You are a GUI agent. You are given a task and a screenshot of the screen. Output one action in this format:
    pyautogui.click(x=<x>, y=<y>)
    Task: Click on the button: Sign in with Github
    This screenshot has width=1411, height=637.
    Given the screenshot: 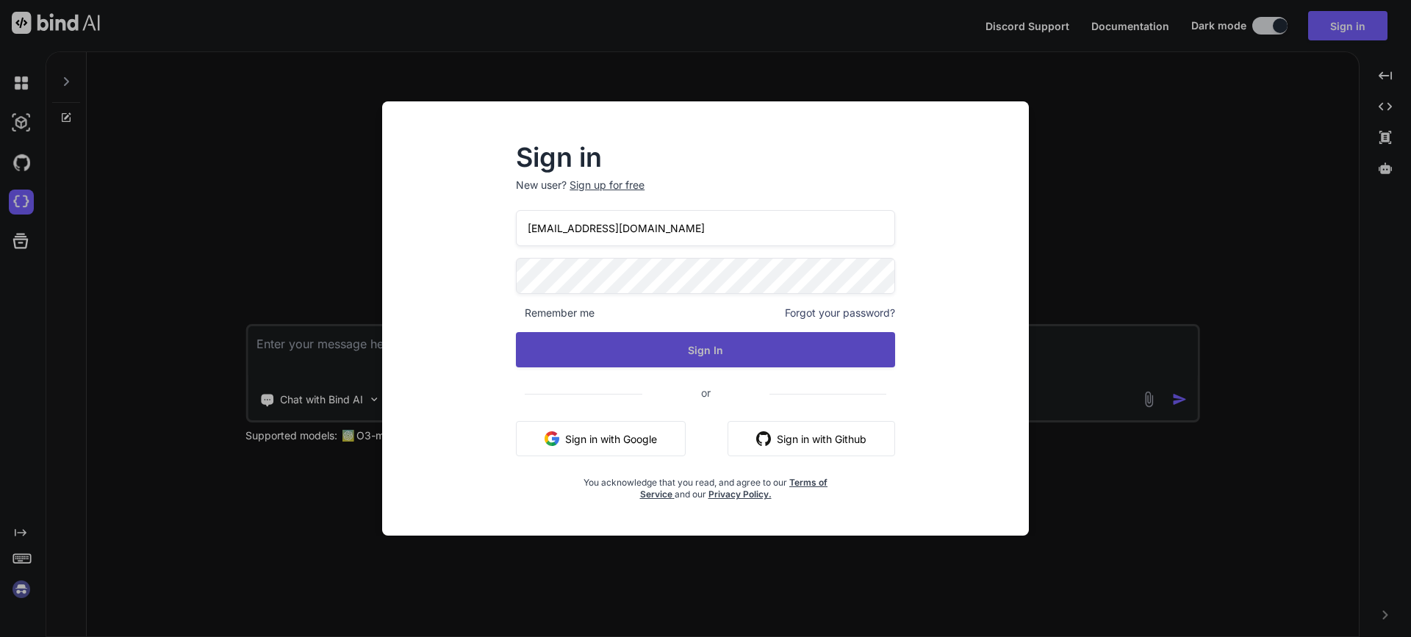 What is the action you would take?
    pyautogui.click(x=811, y=439)
    